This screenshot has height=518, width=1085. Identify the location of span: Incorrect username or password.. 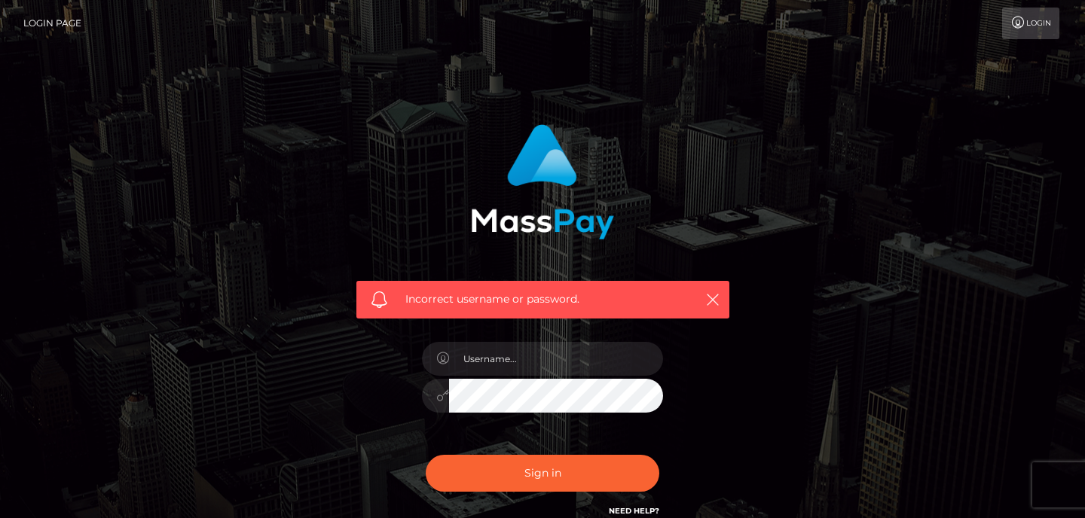
(543, 299).